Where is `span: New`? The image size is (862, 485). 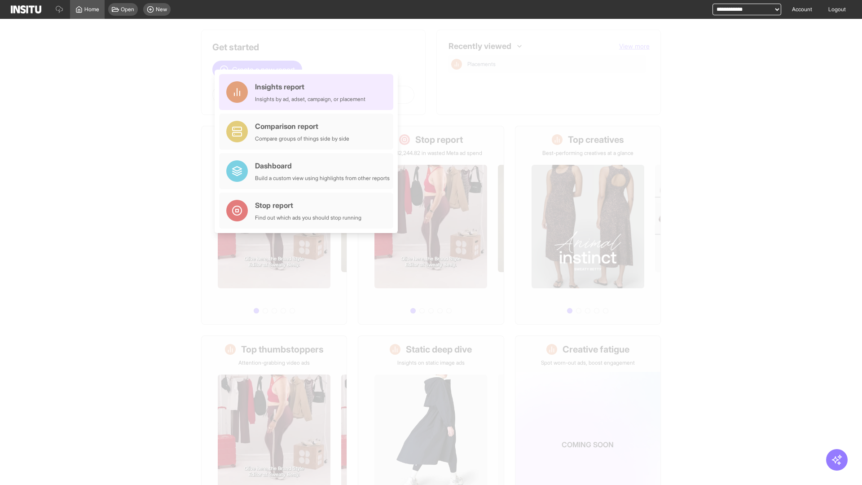 span: New is located at coordinates (161, 9).